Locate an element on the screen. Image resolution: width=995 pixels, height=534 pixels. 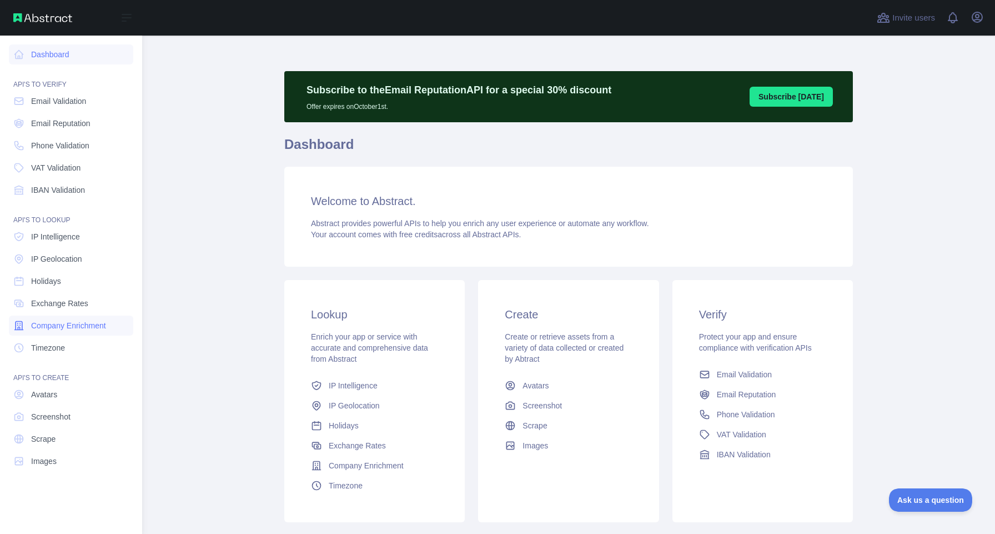
span: Create or retrieve assets from a variety of data collected or created by Abtract is located at coordinates (564, 348).